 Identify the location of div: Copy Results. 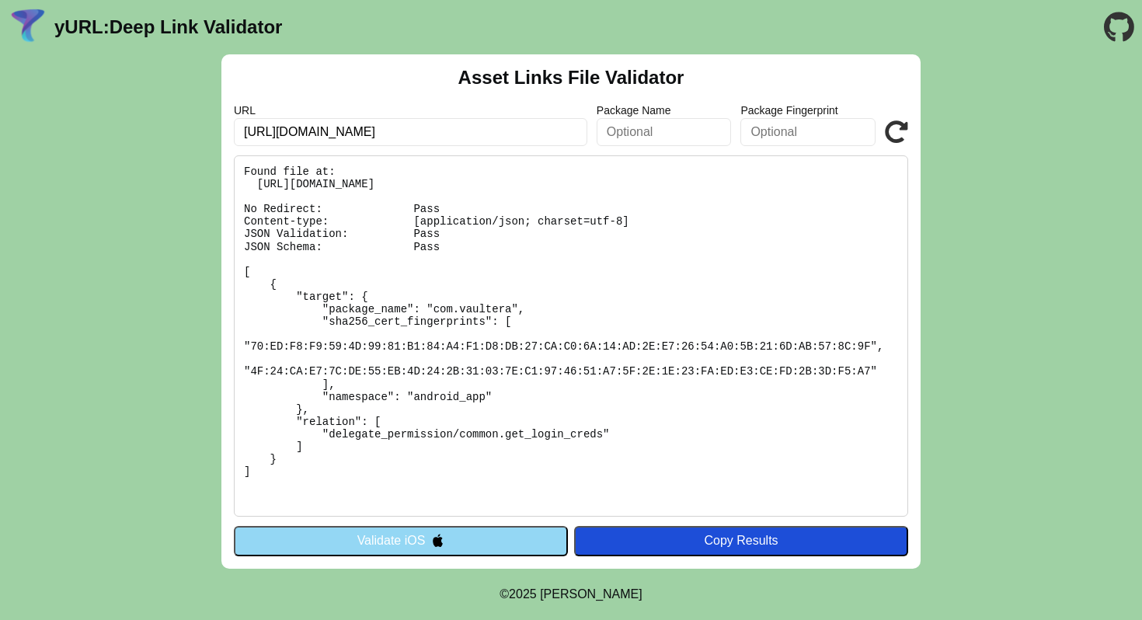
(741, 541).